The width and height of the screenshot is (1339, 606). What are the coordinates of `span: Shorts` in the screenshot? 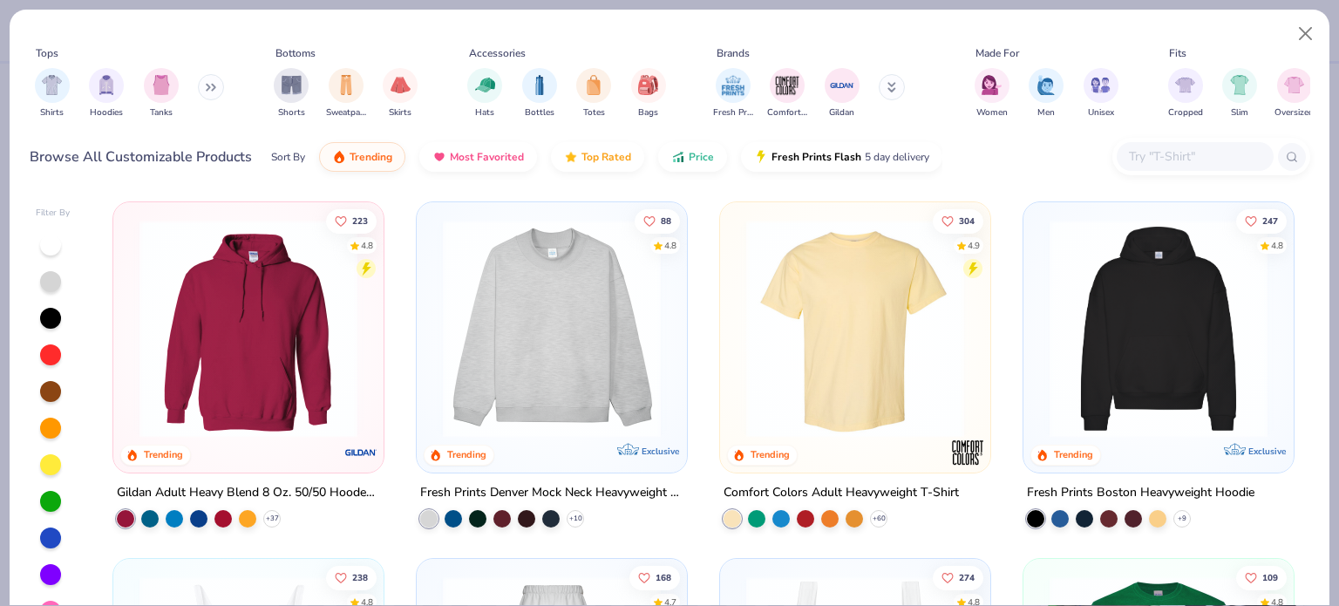 It's located at (291, 112).